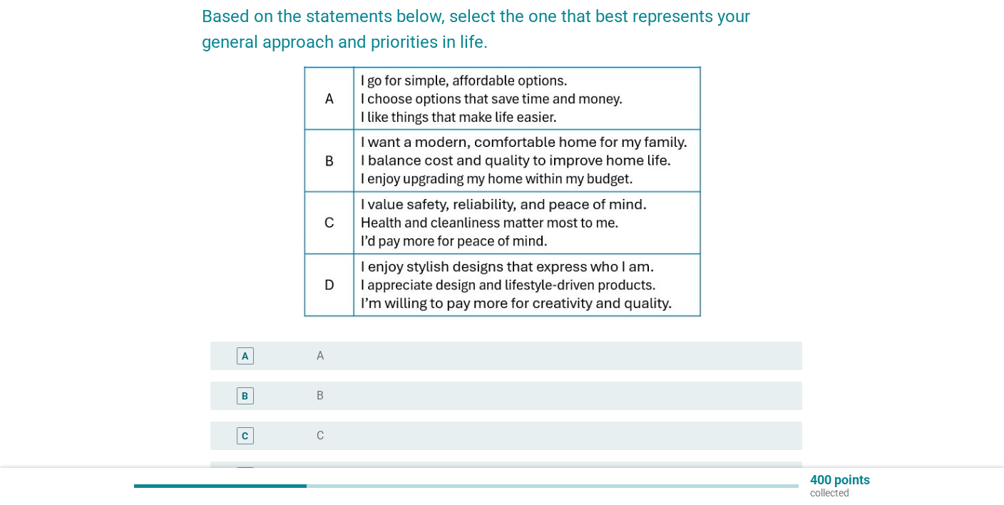 This screenshot has height=505, width=1004. Describe the element at coordinates (320, 396) in the screenshot. I see `label: B` at that location.